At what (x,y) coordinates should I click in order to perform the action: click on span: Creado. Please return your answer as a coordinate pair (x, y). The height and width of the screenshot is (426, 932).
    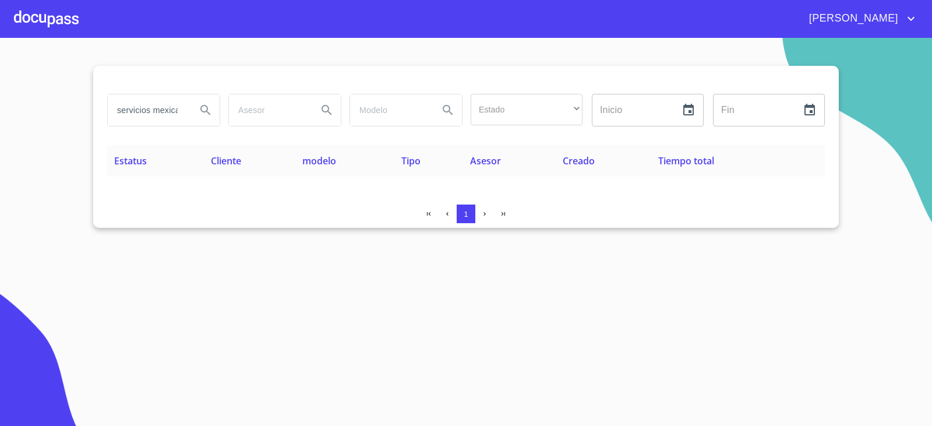
    Looking at the image, I should click on (579, 161).